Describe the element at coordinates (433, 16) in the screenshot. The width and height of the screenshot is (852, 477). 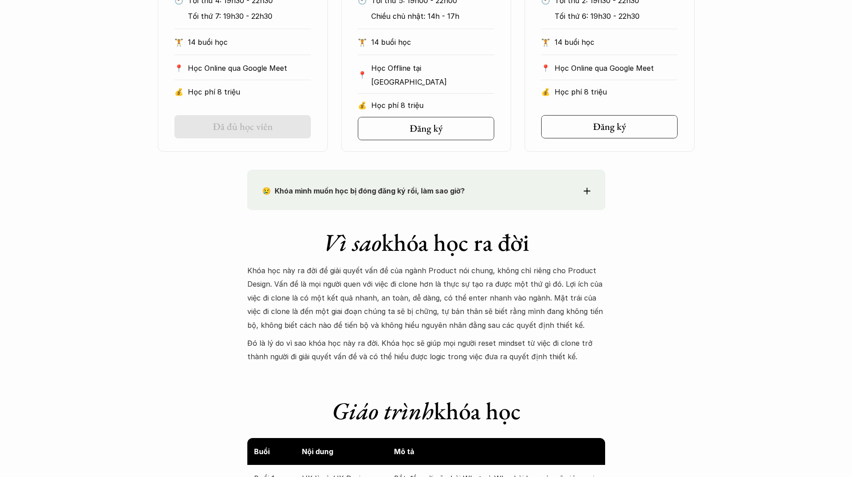
I see `p: Chiều chủ nhật: 14h - 17h` at that location.